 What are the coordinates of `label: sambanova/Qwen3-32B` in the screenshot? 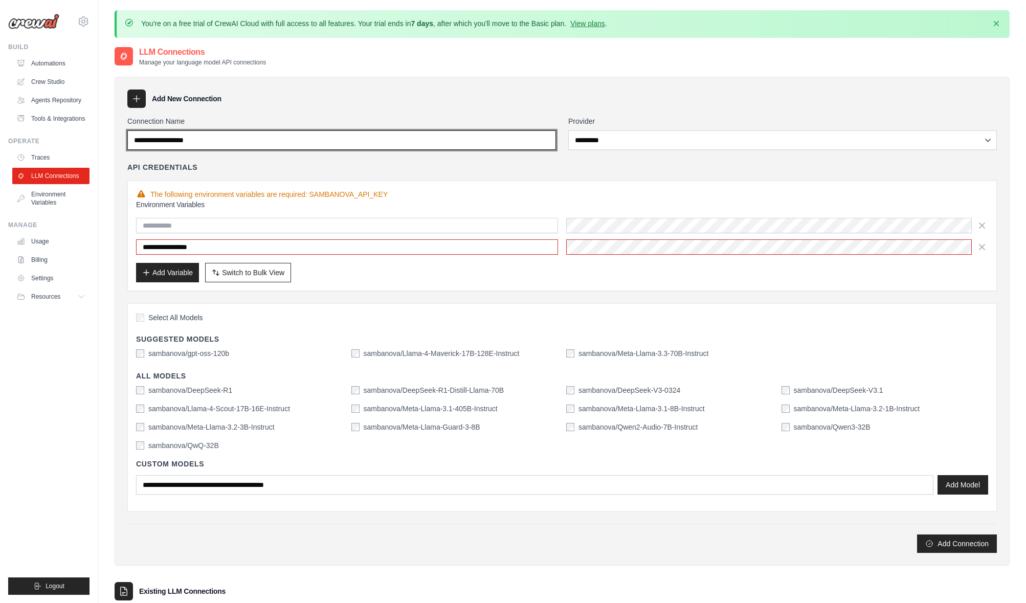 It's located at (832, 427).